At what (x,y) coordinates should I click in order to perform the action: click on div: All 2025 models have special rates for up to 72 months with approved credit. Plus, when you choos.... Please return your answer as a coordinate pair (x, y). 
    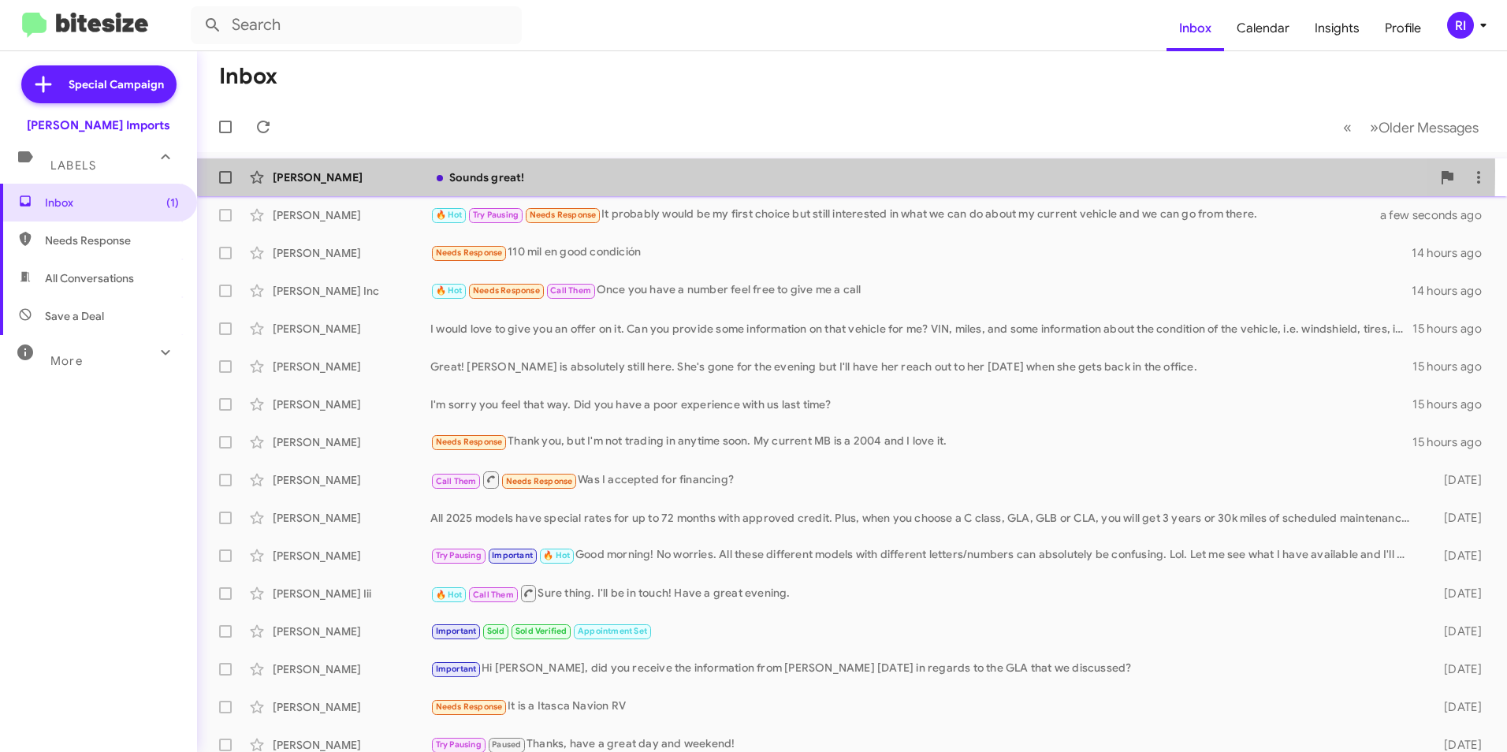
    Looking at the image, I should click on (925, 518).